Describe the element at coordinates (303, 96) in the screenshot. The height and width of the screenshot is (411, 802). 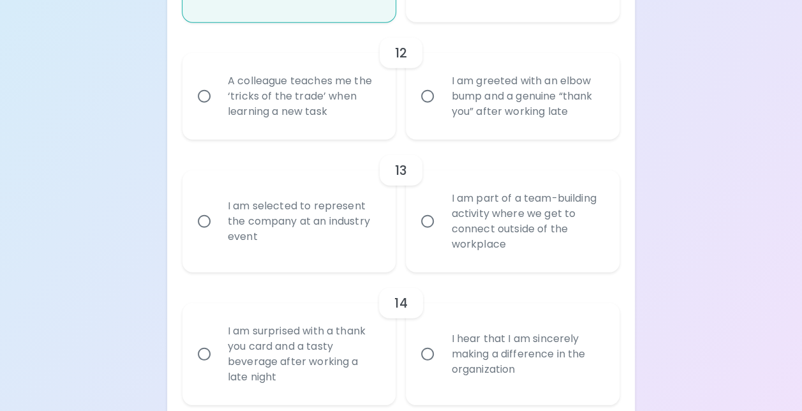
I see `div: A colleague teaches me the ‘tricks of the trade’ when learning a new task` at that location.